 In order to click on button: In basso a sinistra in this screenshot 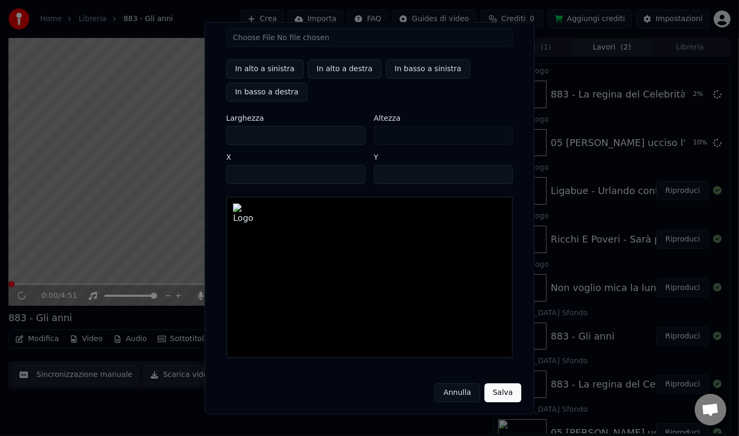, I will do `click(428, 69)`.